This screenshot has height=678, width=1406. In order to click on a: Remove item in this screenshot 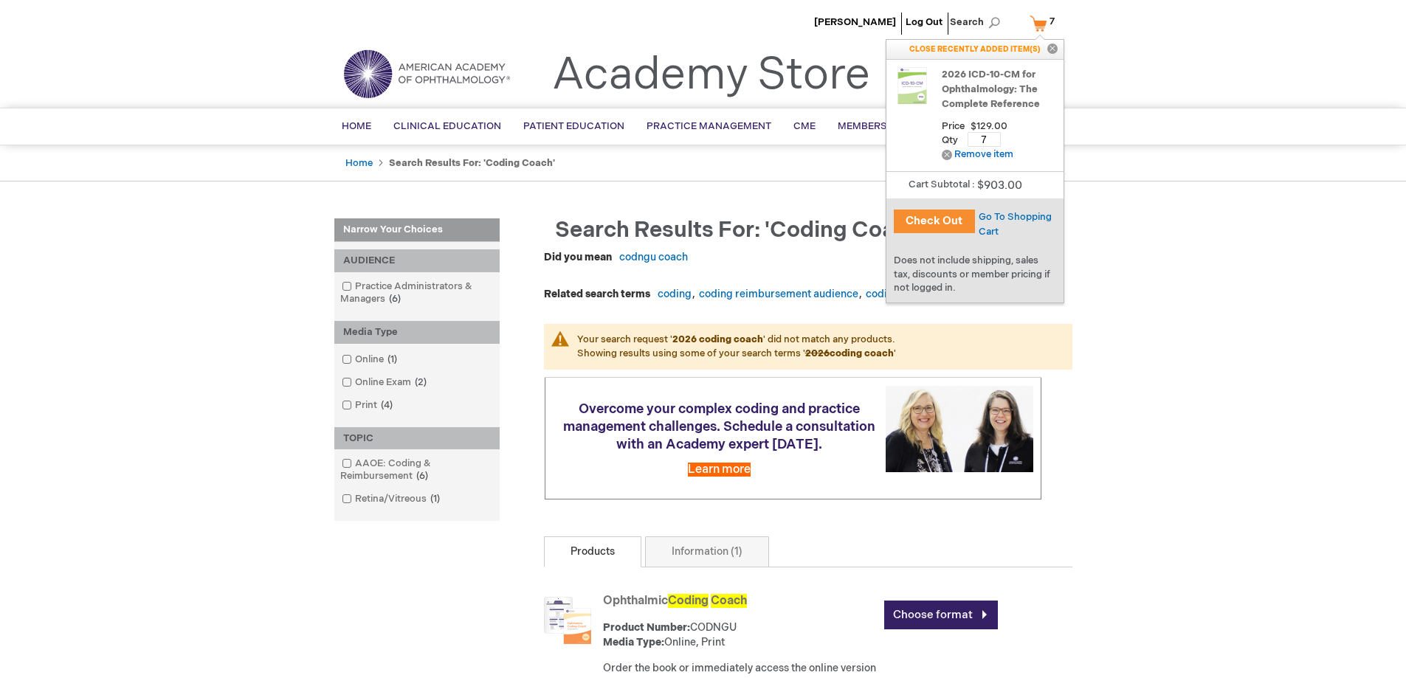, I will do `click(977, 154)`.